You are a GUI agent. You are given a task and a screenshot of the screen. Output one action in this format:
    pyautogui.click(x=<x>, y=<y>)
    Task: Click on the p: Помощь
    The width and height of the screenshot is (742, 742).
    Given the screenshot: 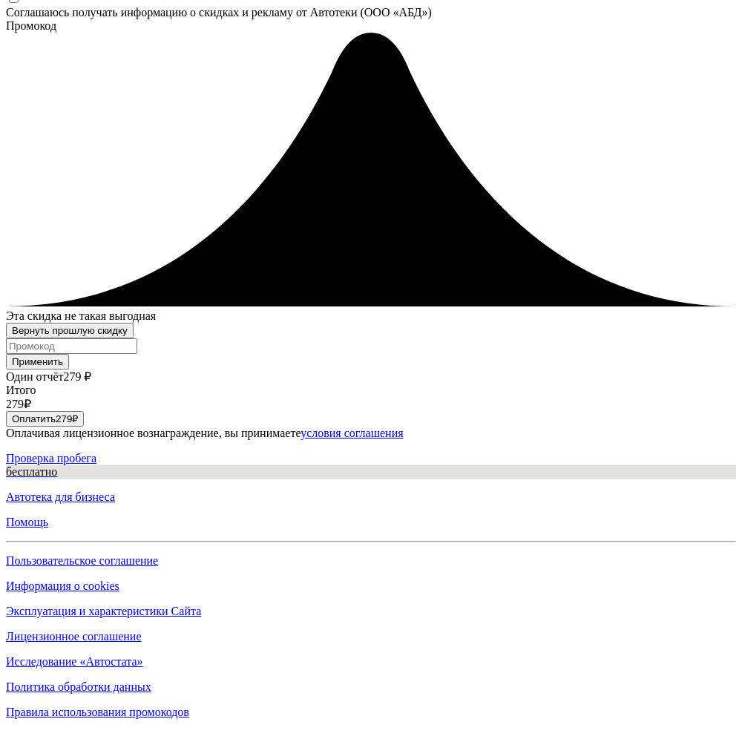 What is the action you would take?
    pyautogui.click(x=371, y=523)
    